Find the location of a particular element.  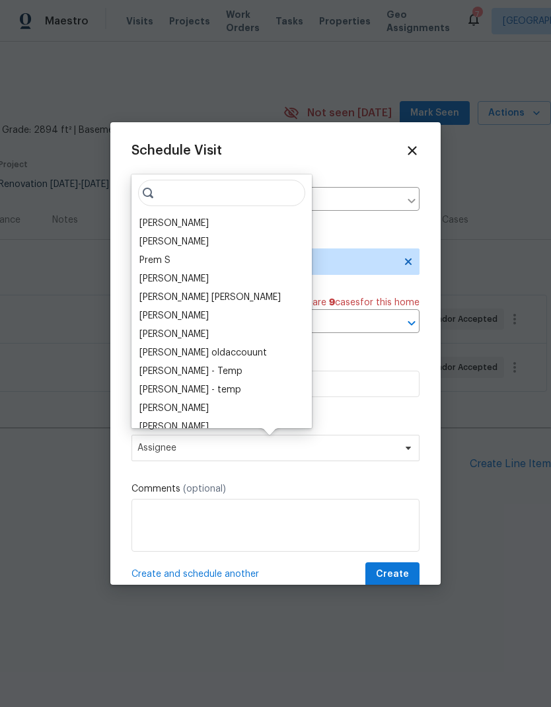

label: Home is located at coordinates (275, 180).